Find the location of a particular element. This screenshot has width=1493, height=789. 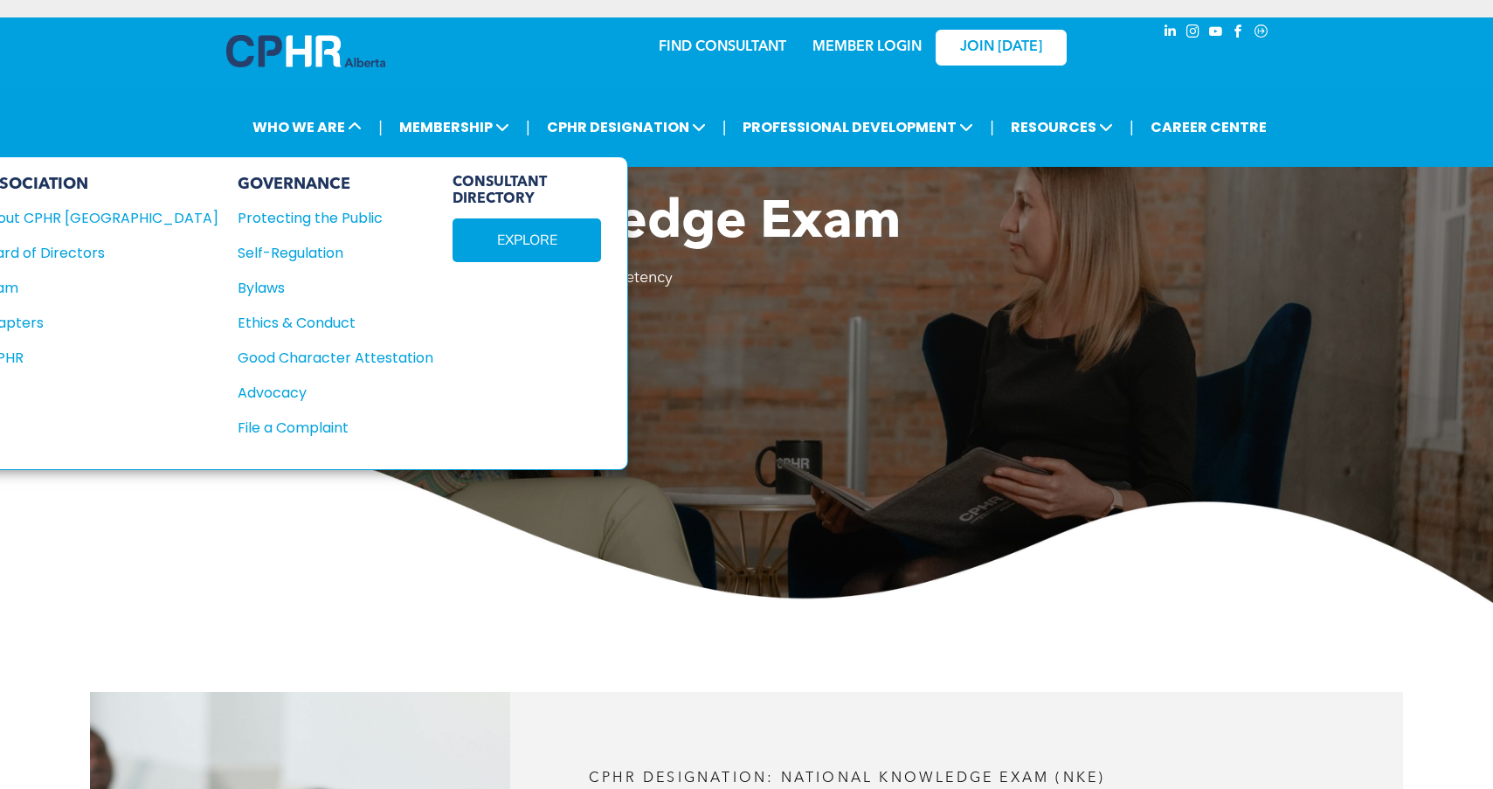

a: Advocacy is located at coordinates (335, 392).